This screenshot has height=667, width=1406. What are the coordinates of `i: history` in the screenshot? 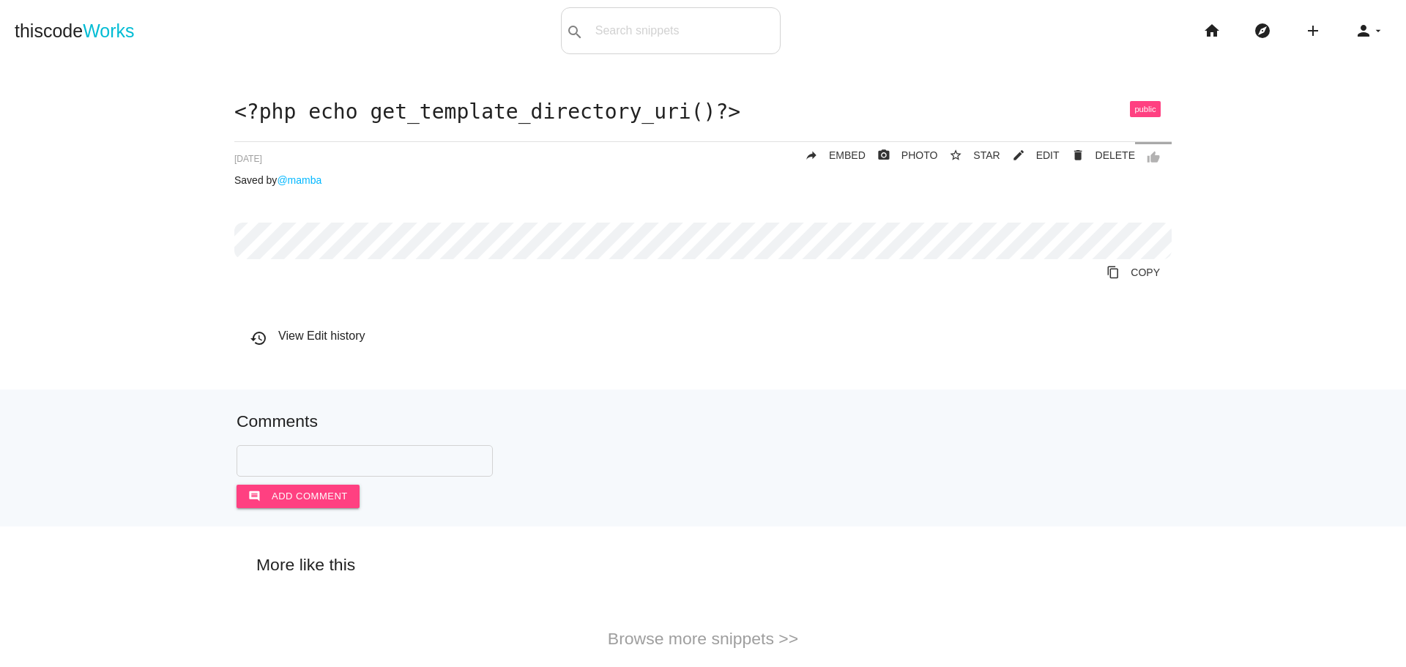 It's located at (259, 338).